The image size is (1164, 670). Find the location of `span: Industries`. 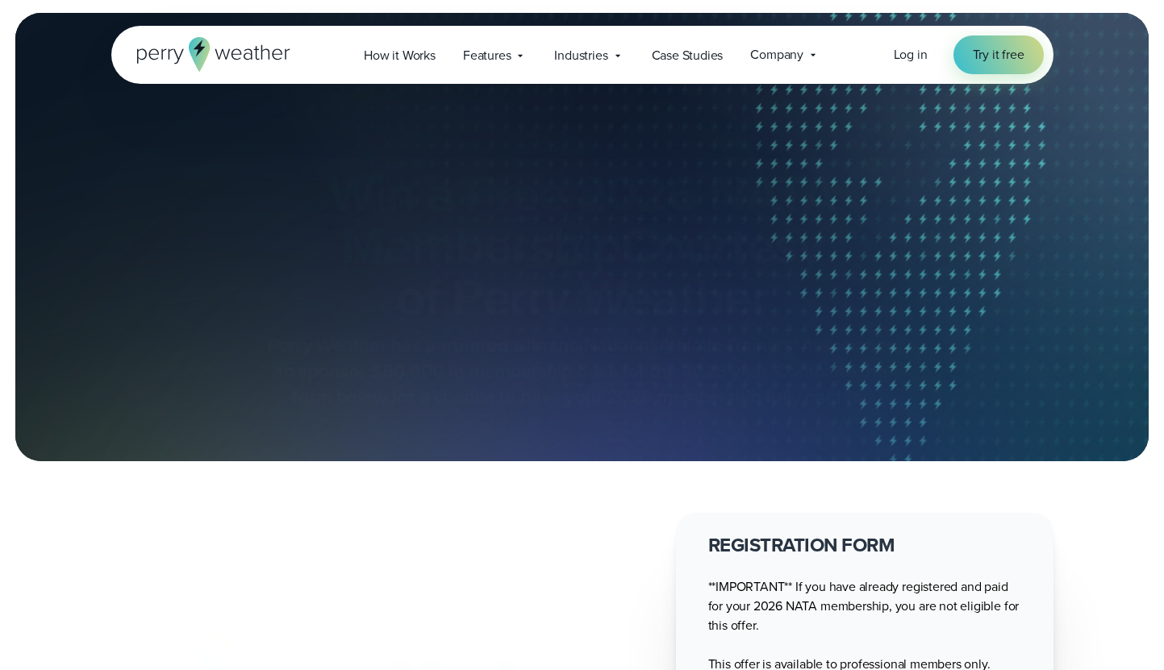

span: Industries is located at coordinates (581, 56).